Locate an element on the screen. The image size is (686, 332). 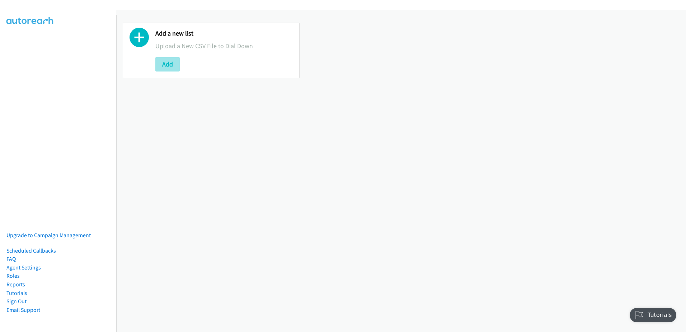
h2: Add a new list is located at coordinates (224, 33).